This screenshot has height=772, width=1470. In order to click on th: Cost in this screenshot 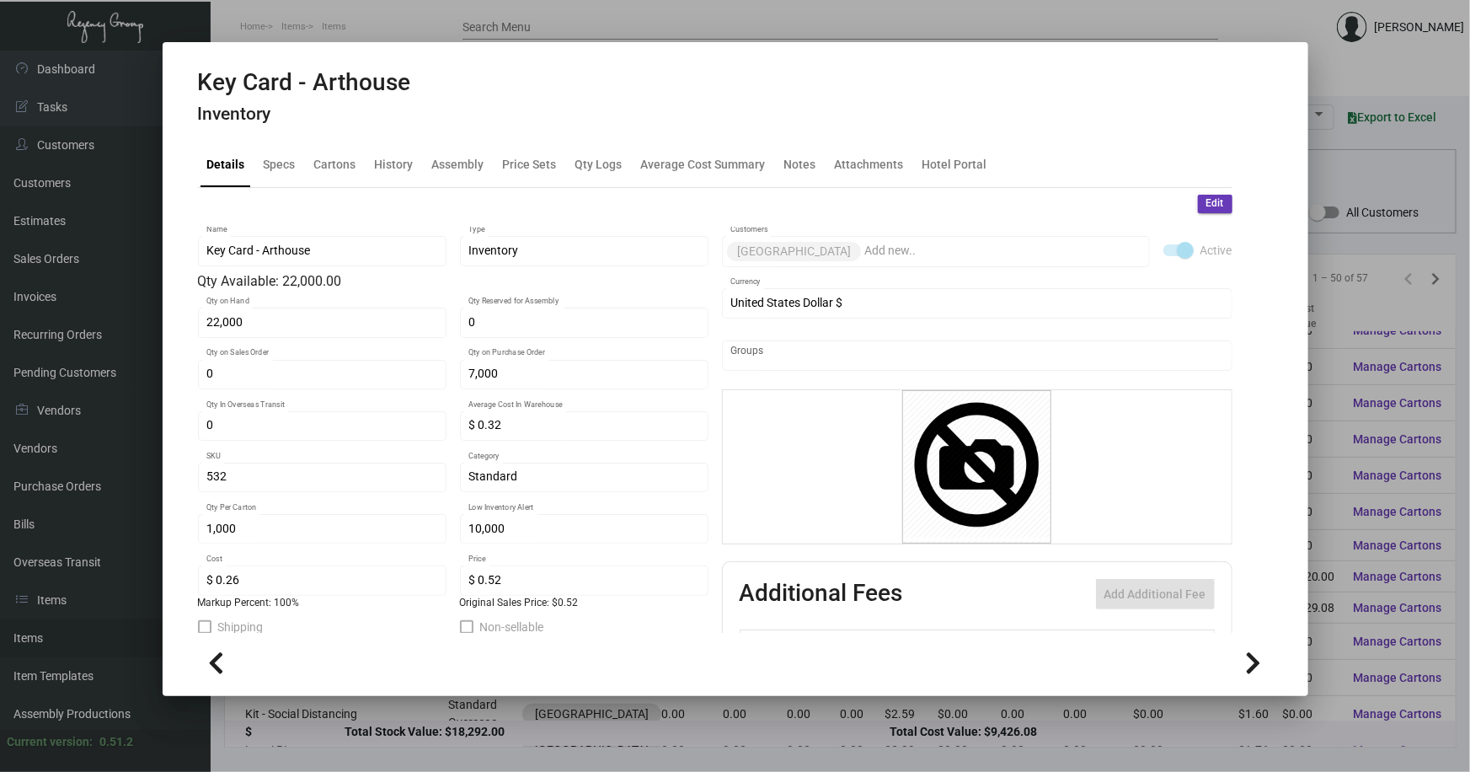, I will do `click(1014, 644)`.